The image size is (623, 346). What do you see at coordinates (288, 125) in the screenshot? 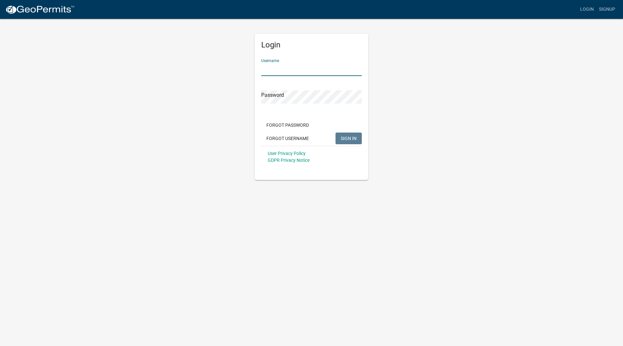
I see `button: Forgot Password` at bounding box center [288, 125].